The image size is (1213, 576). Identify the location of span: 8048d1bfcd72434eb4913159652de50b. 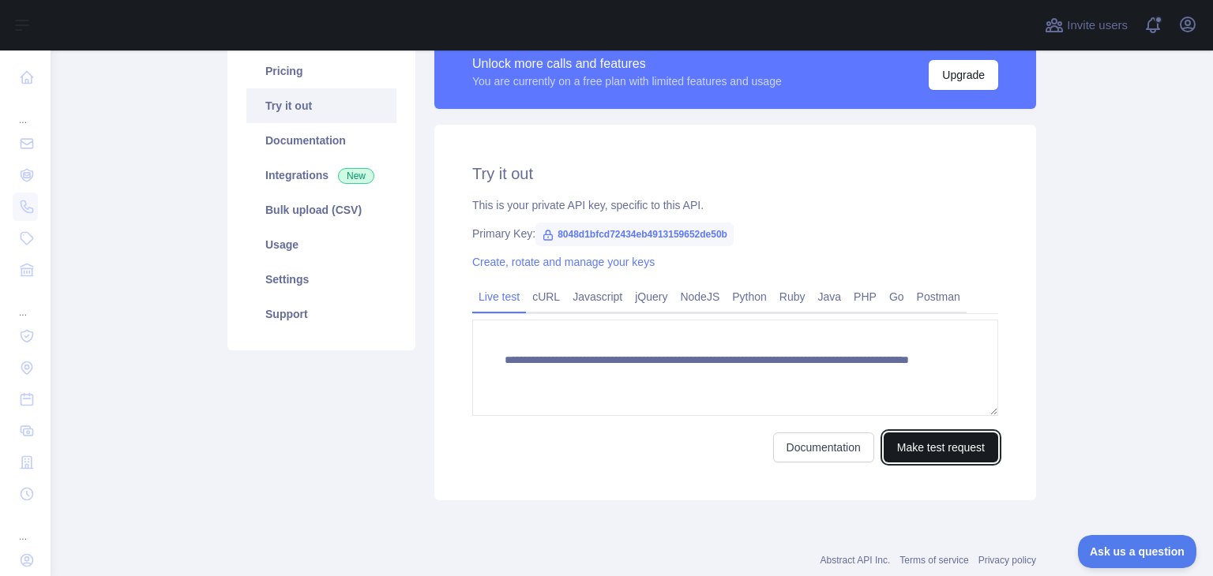
(634, 235).